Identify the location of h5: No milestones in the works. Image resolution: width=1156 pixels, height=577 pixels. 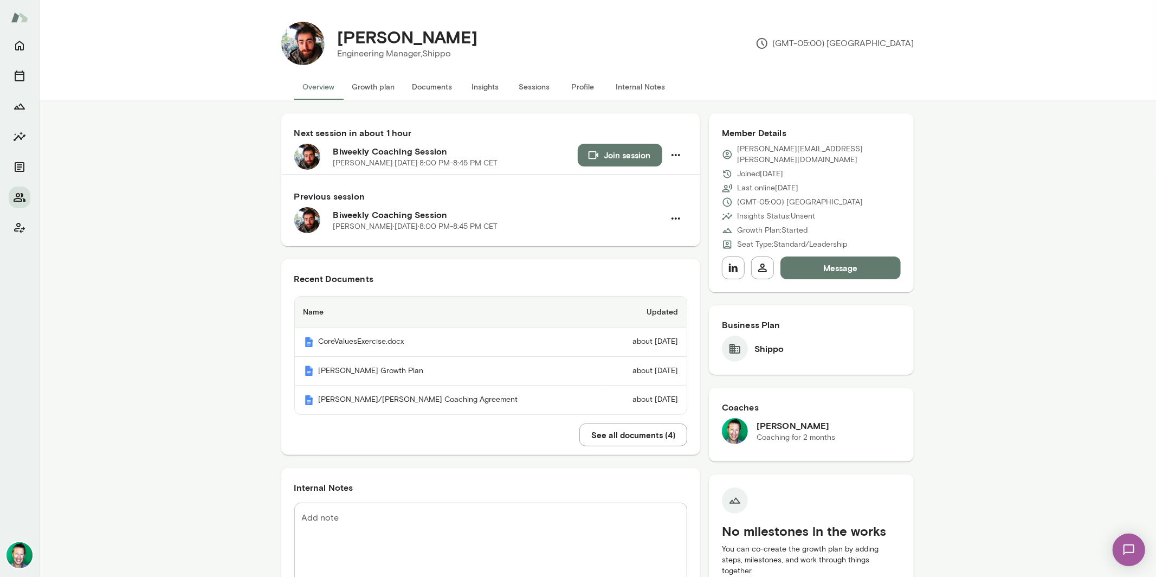
(811, 530).